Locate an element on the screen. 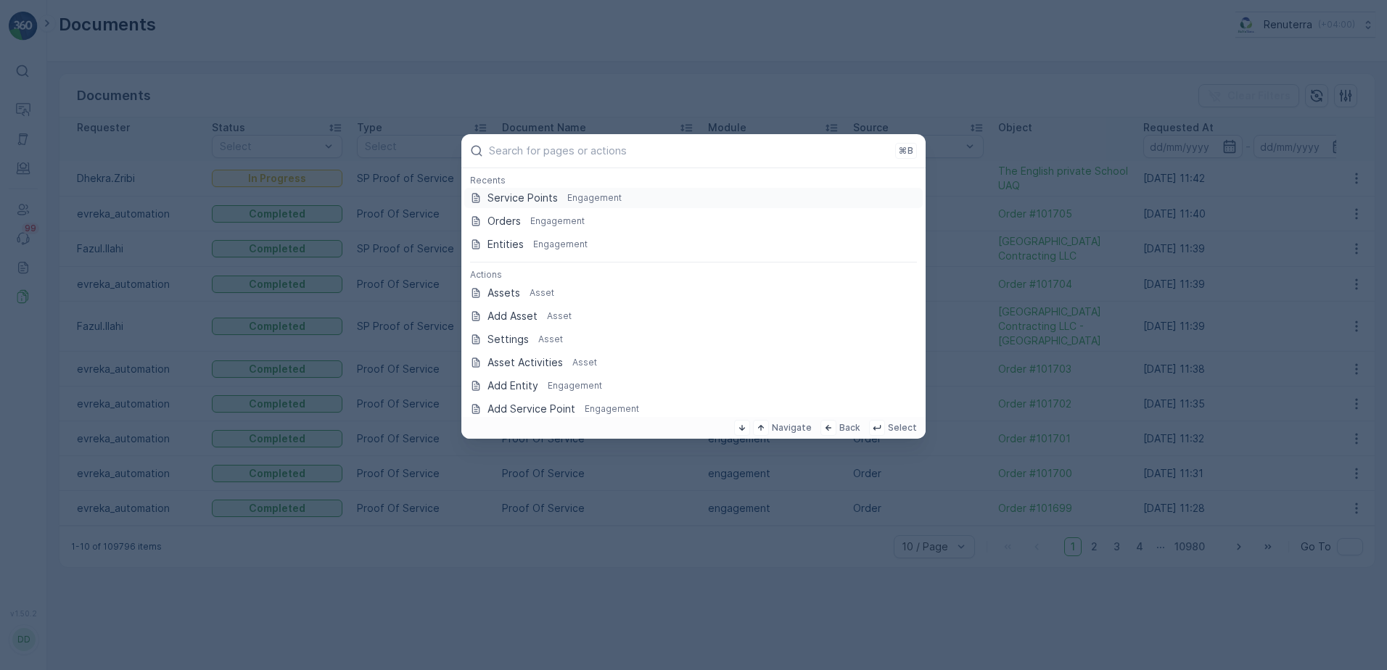 The height and width of the screenshot is (670, 1387). p: Entities is located at coordinates (506, 244).